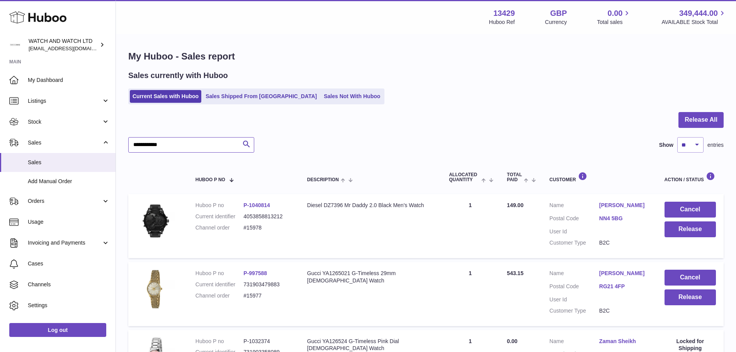 The width and height of the screenshot is (736, 352). Describe the element at coordinates (515, 205) in the screenshot. I see `span: 149.00` at that location.